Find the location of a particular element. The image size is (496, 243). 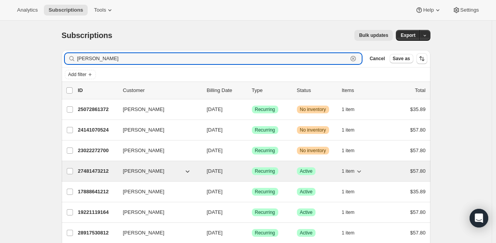

p: Billing Date is located at coordinates (226, 91).